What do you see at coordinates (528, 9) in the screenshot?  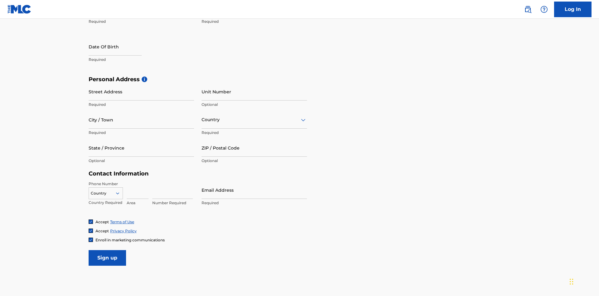 I see `a: Public Search` at bounding box center [528, 9].